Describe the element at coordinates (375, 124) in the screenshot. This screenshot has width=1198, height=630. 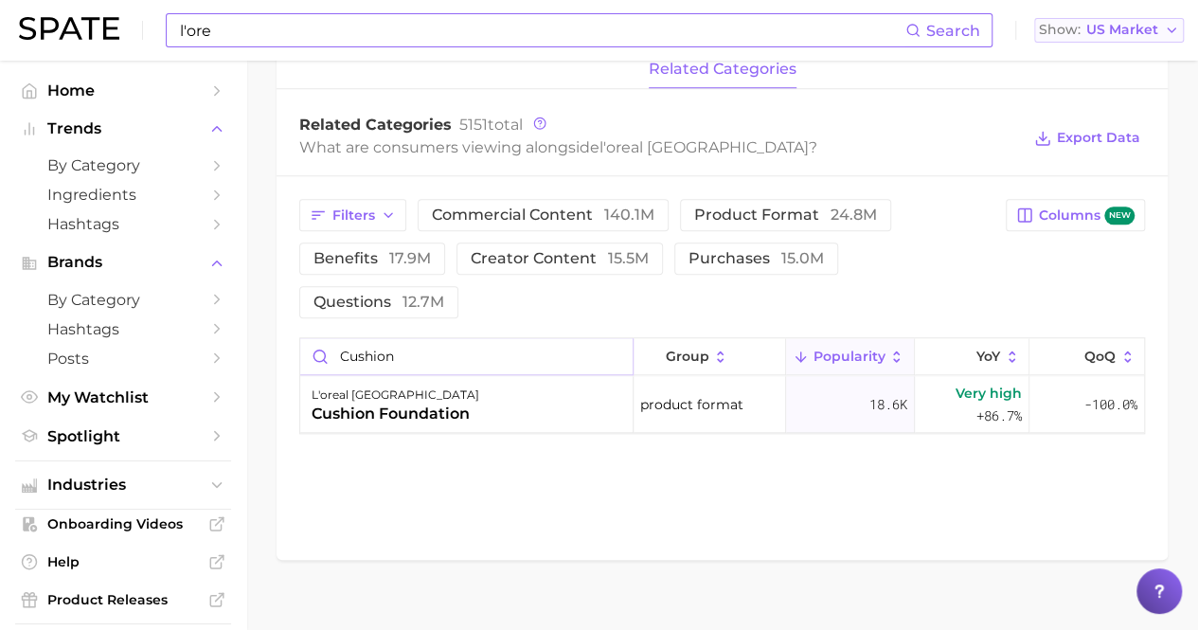
I see `span: Related Categories` at that location.